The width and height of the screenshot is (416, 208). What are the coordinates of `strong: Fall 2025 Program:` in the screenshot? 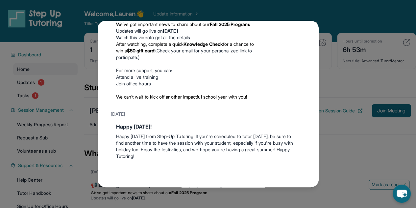 It's located at (230, 24).